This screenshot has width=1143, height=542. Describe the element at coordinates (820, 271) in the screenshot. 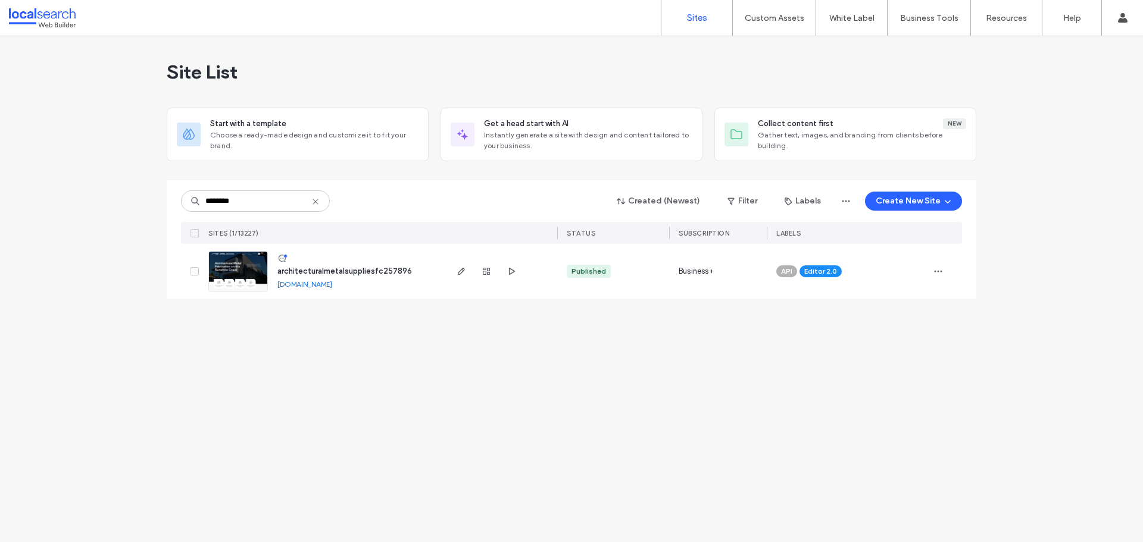

I see `span: Editor 2.0` at that location.